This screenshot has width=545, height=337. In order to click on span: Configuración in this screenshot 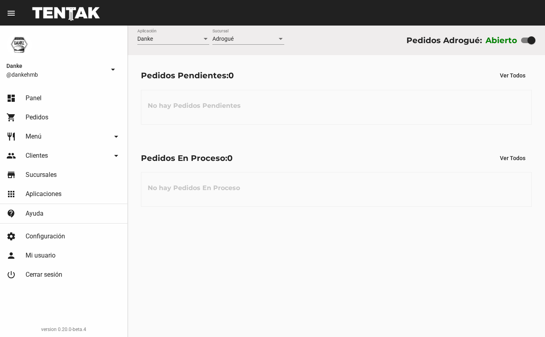, I will do `click(45, 236)`.